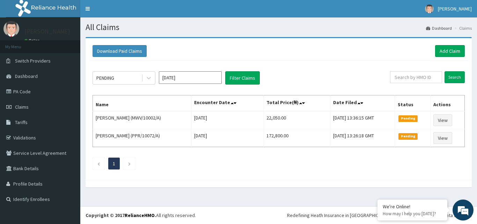 The image size is (477, 224). I want to click on a: Dashboard, so click(439, 28).